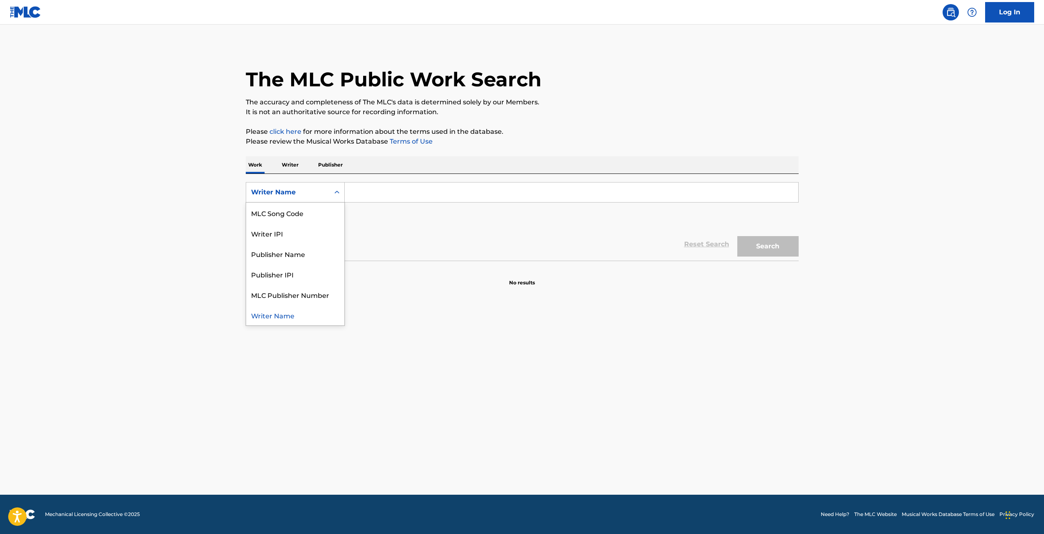  I want to click on p: It is not an authoritative source for recording information., so click(522, 112).